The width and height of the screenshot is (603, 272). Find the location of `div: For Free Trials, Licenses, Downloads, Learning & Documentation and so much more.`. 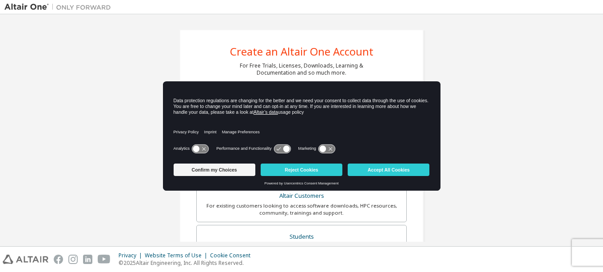

div: For Free Trials, Licenses, Downloads, Learning & Documentation and so much more. is located at coordinates (301, 69).